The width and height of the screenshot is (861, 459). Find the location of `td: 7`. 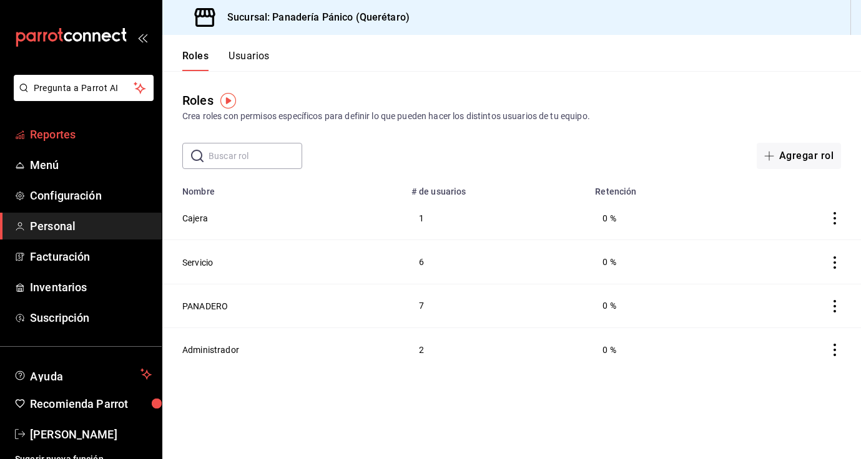

td: 7 is located at coordinates (496, 306).